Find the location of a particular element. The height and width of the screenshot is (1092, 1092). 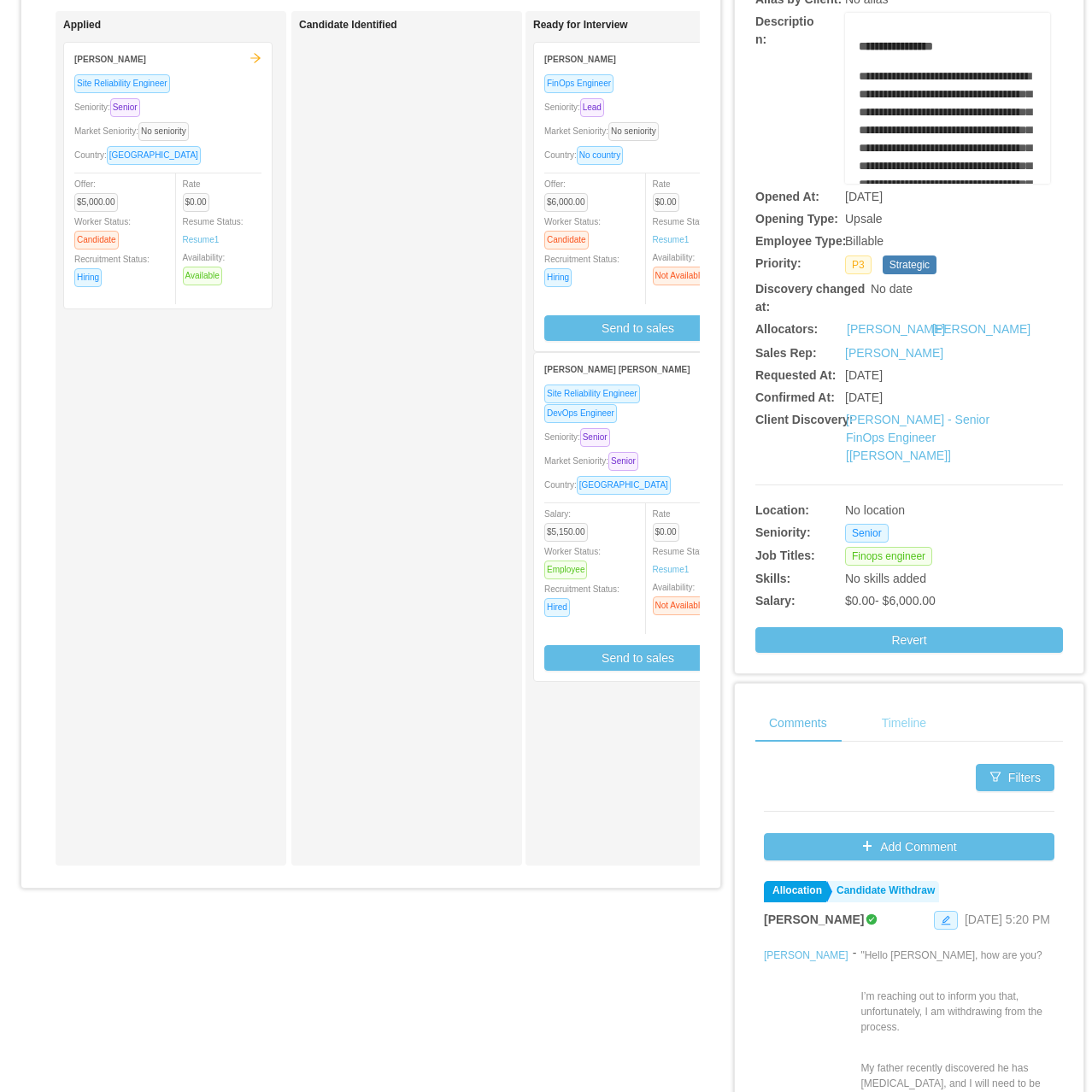

span: Billable is located at coordinates (863, 241).